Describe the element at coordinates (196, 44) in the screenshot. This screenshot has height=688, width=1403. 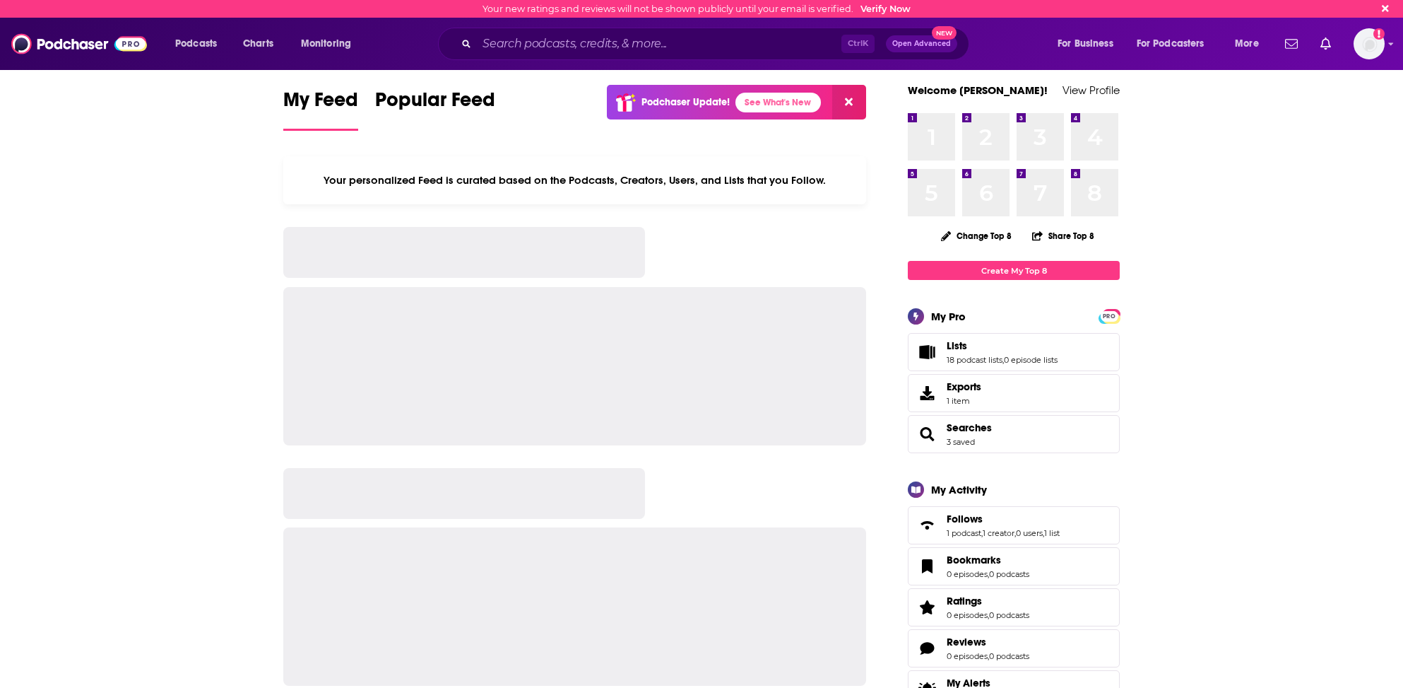
I see `span: Podcasts` at that location.